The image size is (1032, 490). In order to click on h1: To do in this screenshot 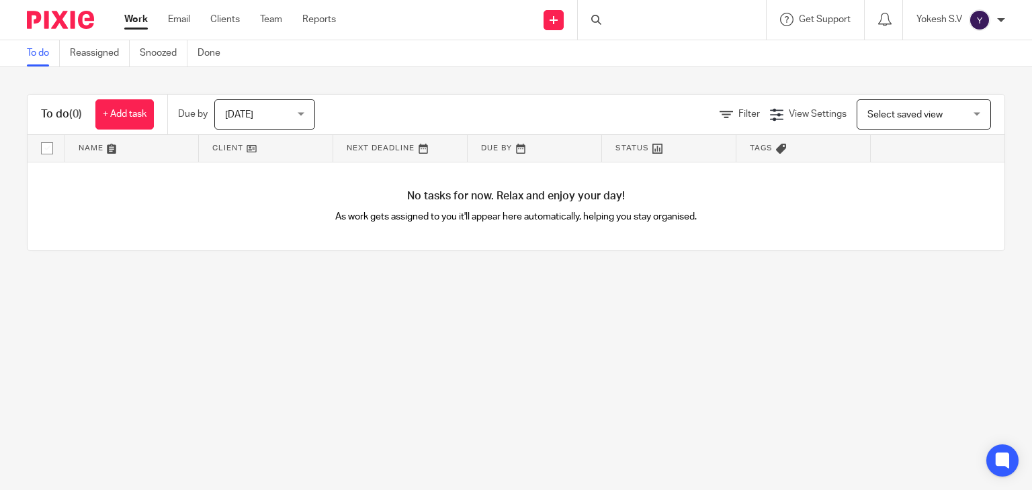, I will do `click(61, 114)`.